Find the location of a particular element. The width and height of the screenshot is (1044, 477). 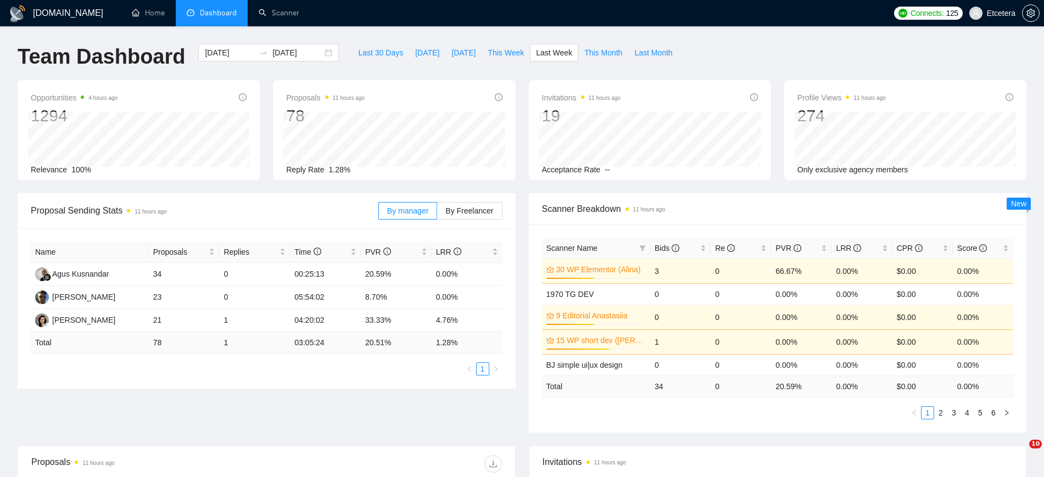

td: 34 is located at coordinates (680, 386).